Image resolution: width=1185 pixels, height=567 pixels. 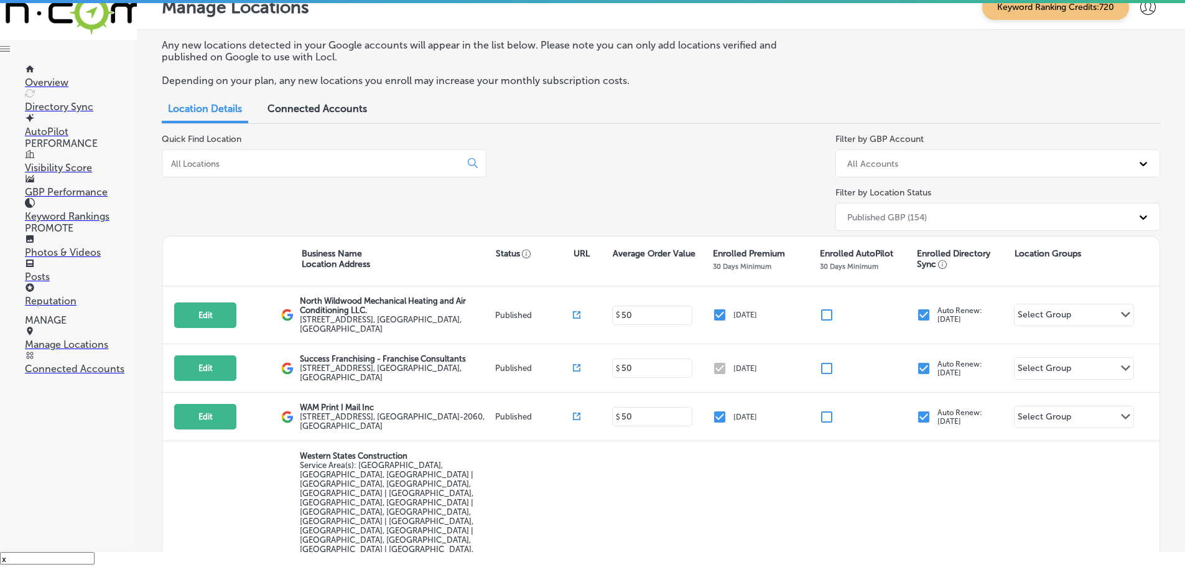 I want to click on a: Overview, so click(x=81, y=77).